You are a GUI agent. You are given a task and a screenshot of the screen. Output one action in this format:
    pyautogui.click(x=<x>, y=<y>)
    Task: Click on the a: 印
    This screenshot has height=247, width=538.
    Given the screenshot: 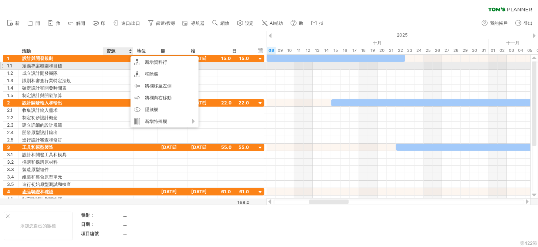 What is the action you would take?
    pyautogui.click(x=99, y=23)
    